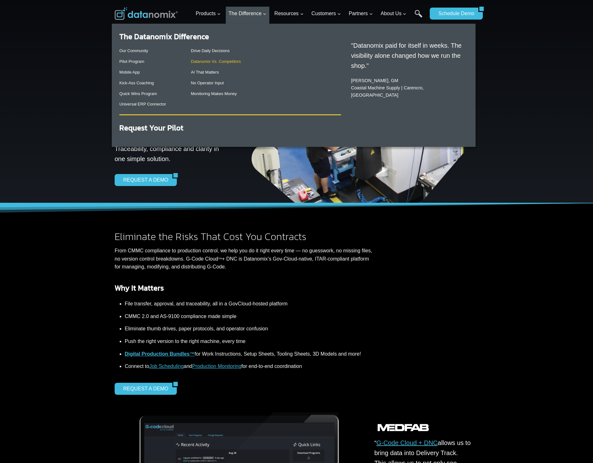 This screenshot has height=463, width=593. What do you see at coordinates (171, 154) in the screenshot?
I see `p: Traceability, compliance and clarity in one simple solution.` at bounding box center [171, 154].